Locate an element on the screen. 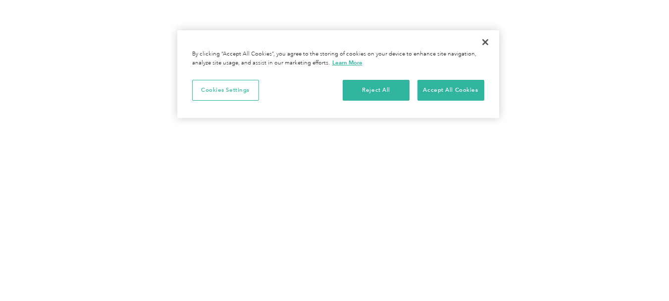 The image size is (669, 301). button: Cookies Settings is located at coordinates (225, 90).